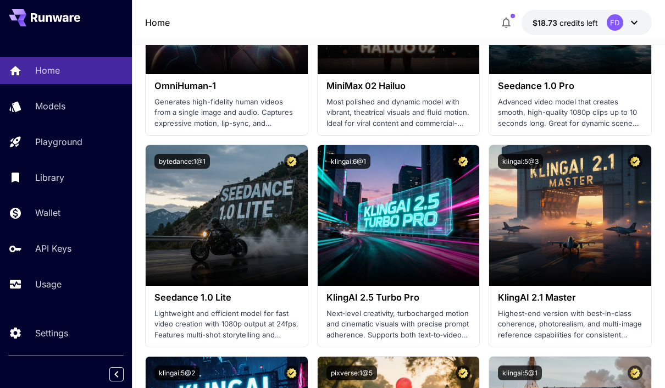 This screenshot has width=665, height=388. I want to click on h3: MiniMax 02 Hailuo, so click(398, 86).